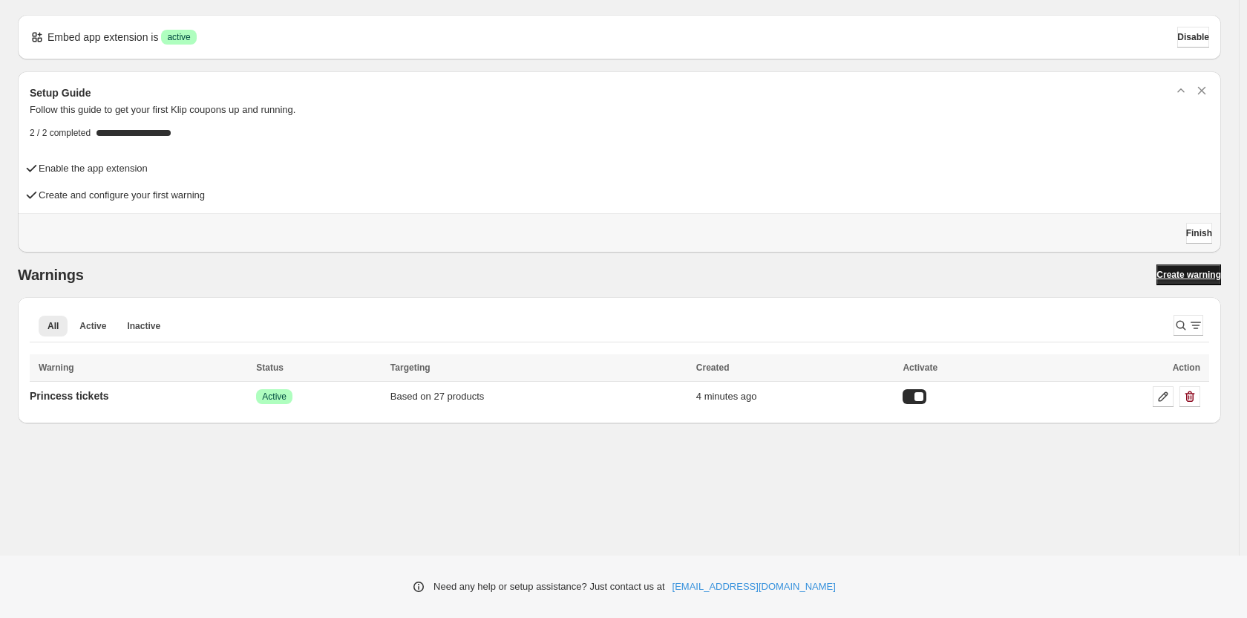 This screenshot has width=1247, height=618. I want to click on button: Disable, so click(1193, 37).